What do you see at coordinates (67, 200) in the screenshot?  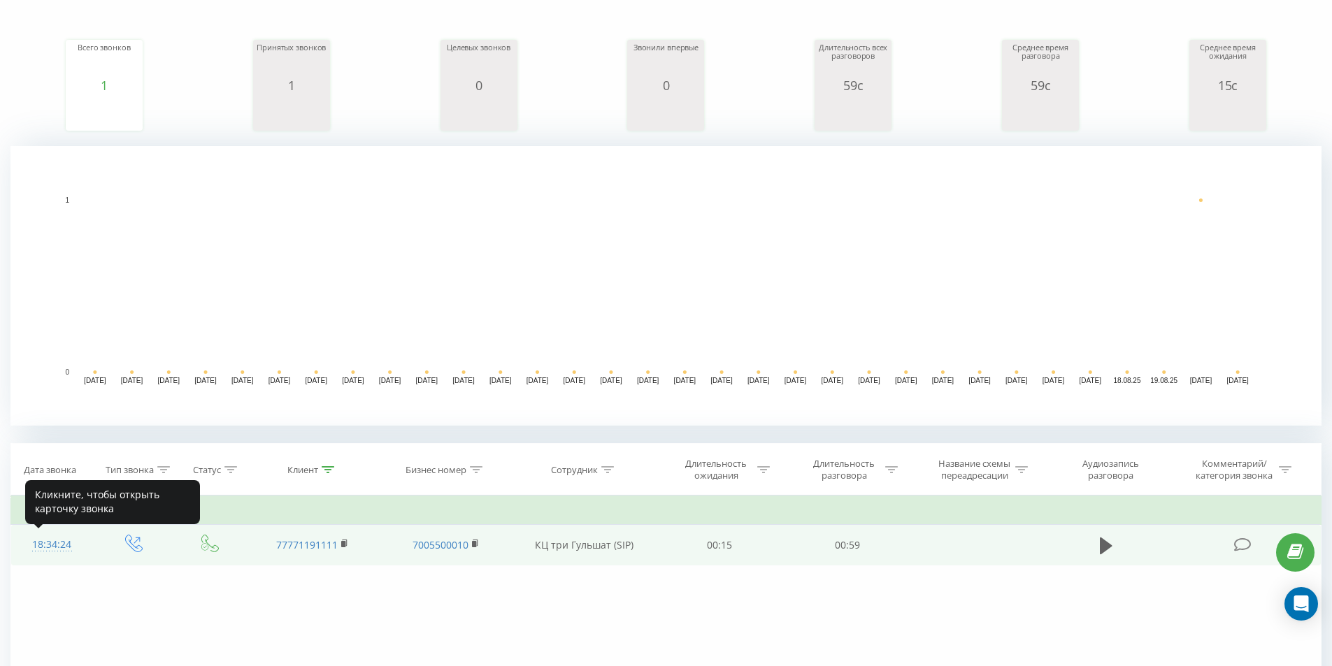 I see `text: 1` at bounding box center [67, 200].